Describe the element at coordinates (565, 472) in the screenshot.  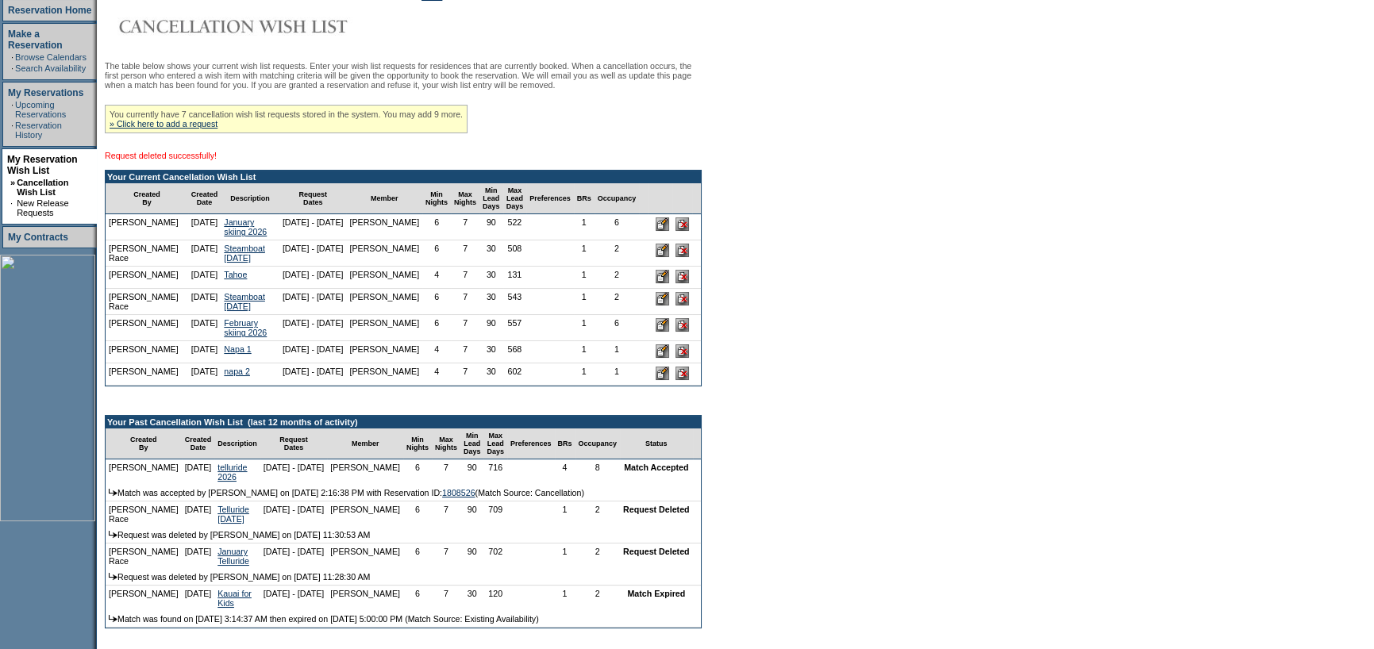
I see `td: 4` at that location.